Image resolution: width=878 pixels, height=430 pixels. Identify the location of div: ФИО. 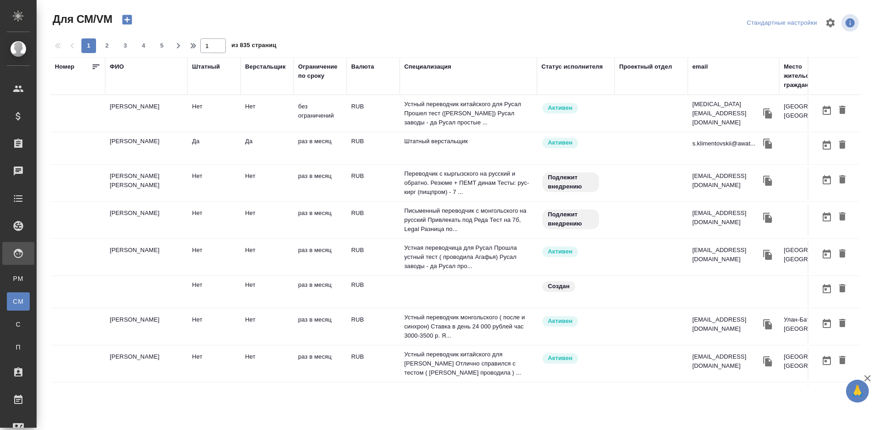
(117, 67).